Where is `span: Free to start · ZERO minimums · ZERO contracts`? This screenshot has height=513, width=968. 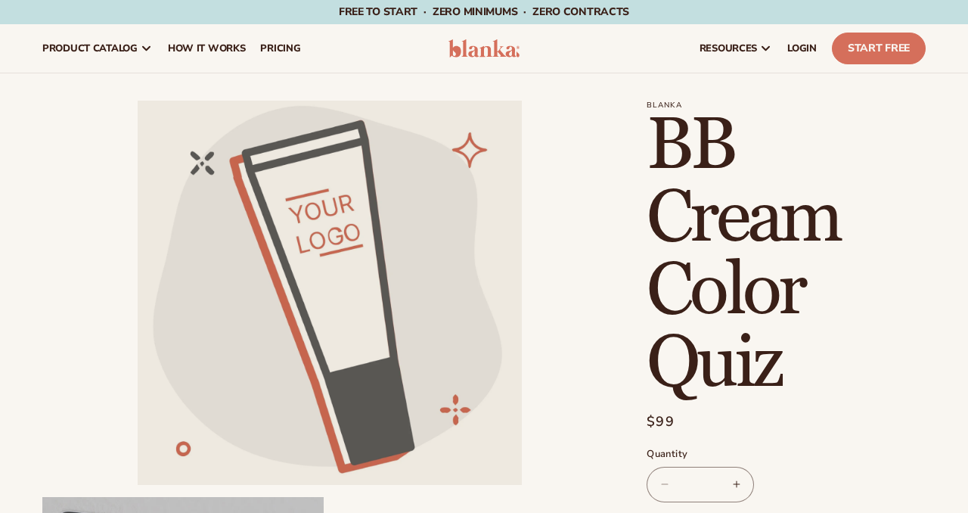
span: Free to start · ZERO minimums · ZERO contracts is located at coordinates (484, 11).